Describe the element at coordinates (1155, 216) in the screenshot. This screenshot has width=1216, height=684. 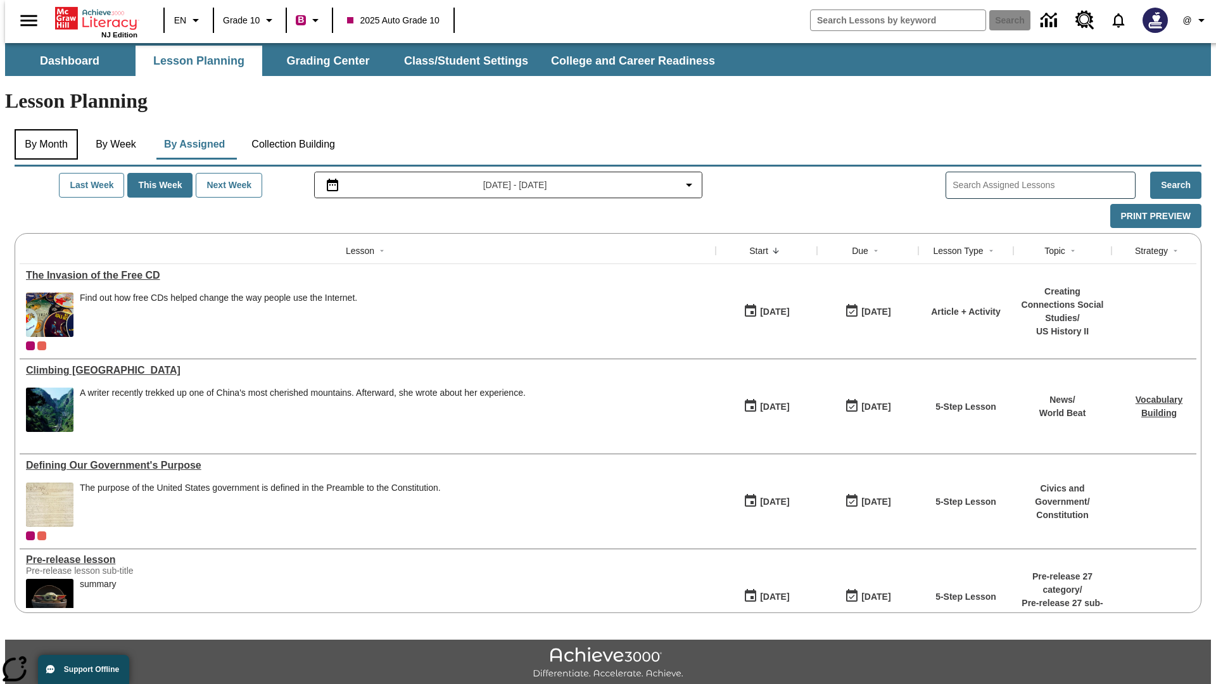
I see `button: Print Preview` at that location.